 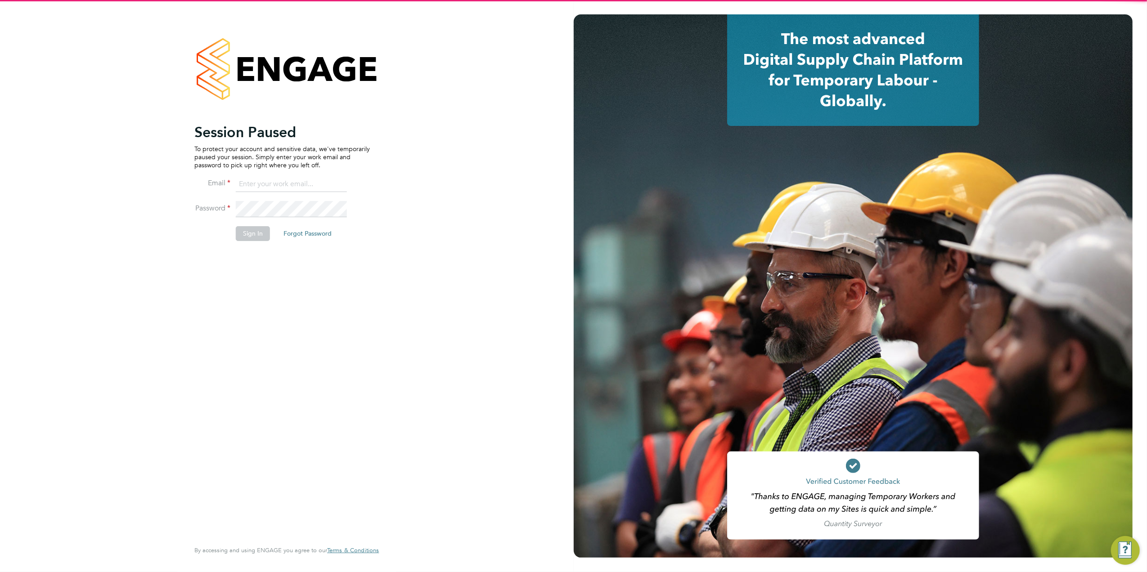 I want to click on button: Sign In, so click(x=253, y=234).